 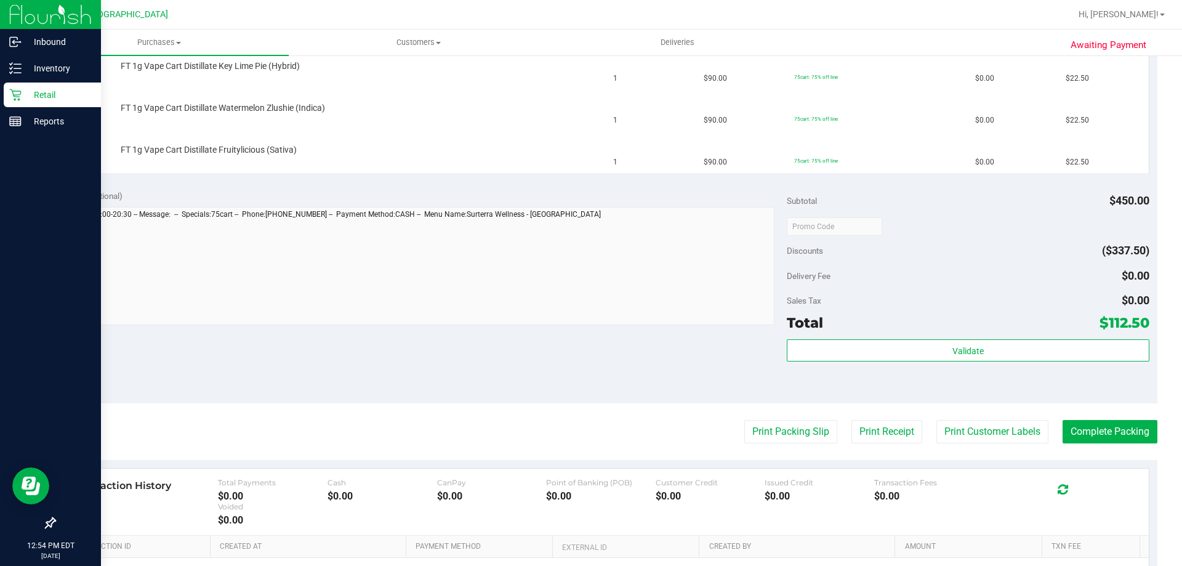 What do you see at coordinates (50, 545) in the screenshot?
I see `p: 12:54 PM EDT` at bounding box center [50, 545].